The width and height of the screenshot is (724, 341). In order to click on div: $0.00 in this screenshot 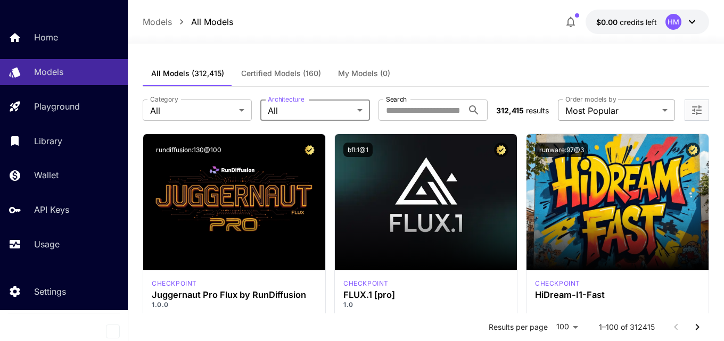, I will do `click(626, 22)`.